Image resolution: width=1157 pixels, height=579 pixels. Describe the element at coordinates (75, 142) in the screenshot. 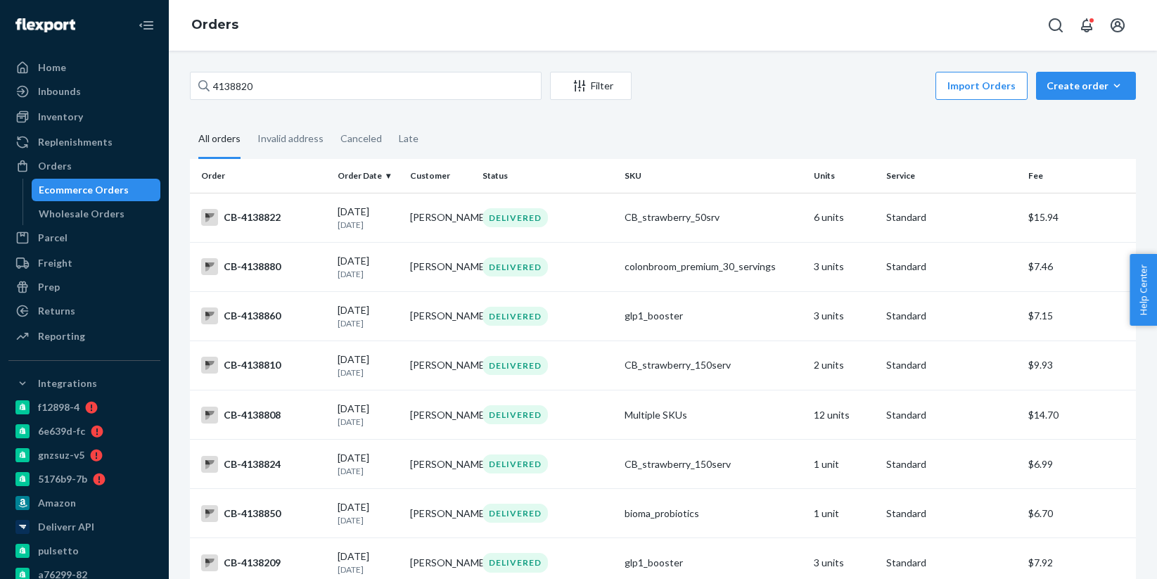

I see `div: Replenishments` at that location.